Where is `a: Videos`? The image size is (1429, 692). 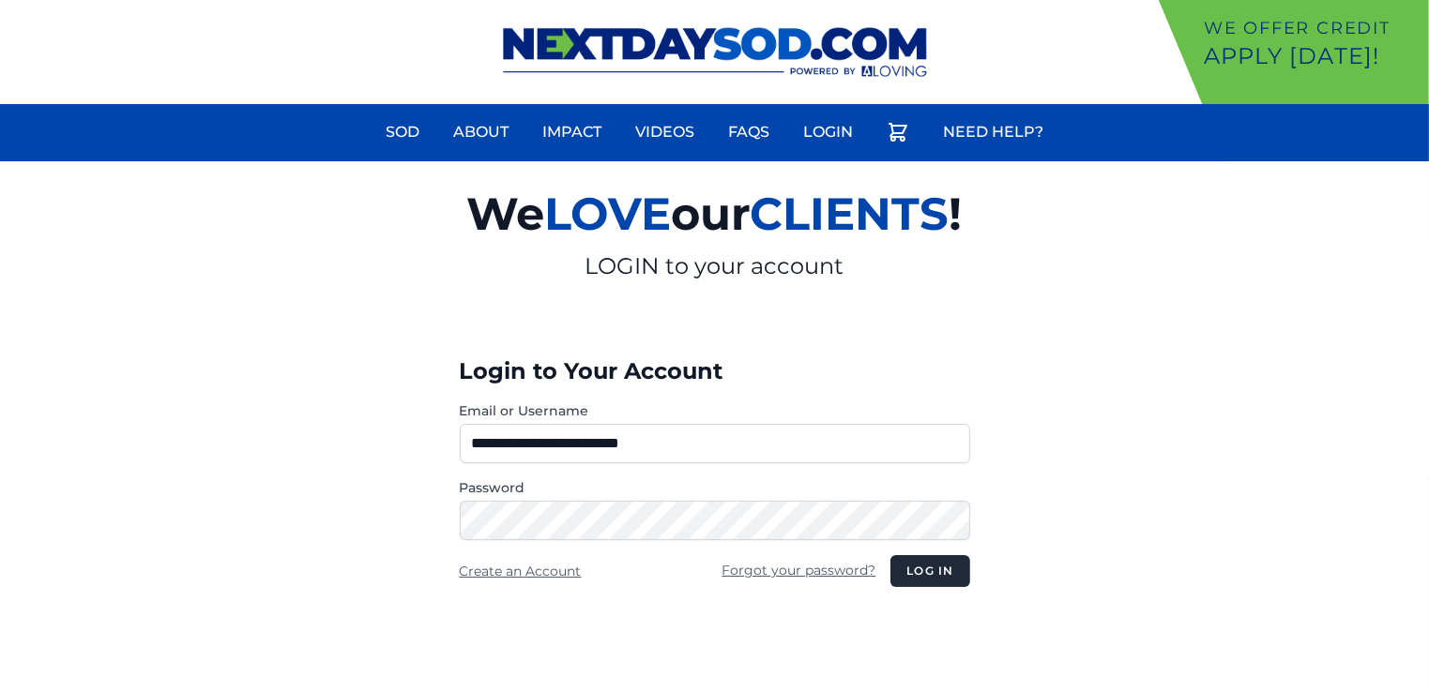 a: Videos is located at coordinates (664, 132).